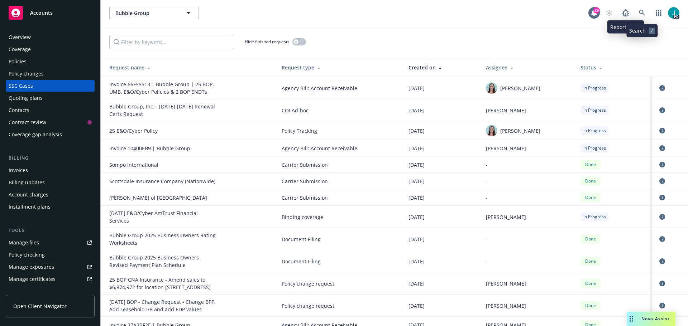 The image size is (688, 326). Describe the element at coordinates (339, 67) in the screenshot. I see `div: Request type` at that location.